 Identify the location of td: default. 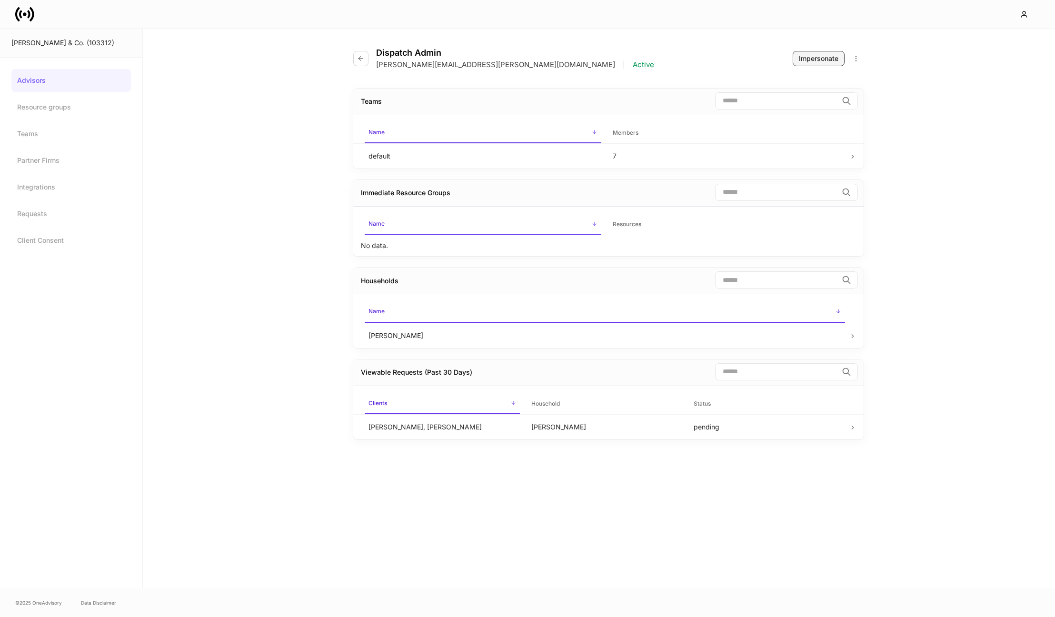
(483, 156).